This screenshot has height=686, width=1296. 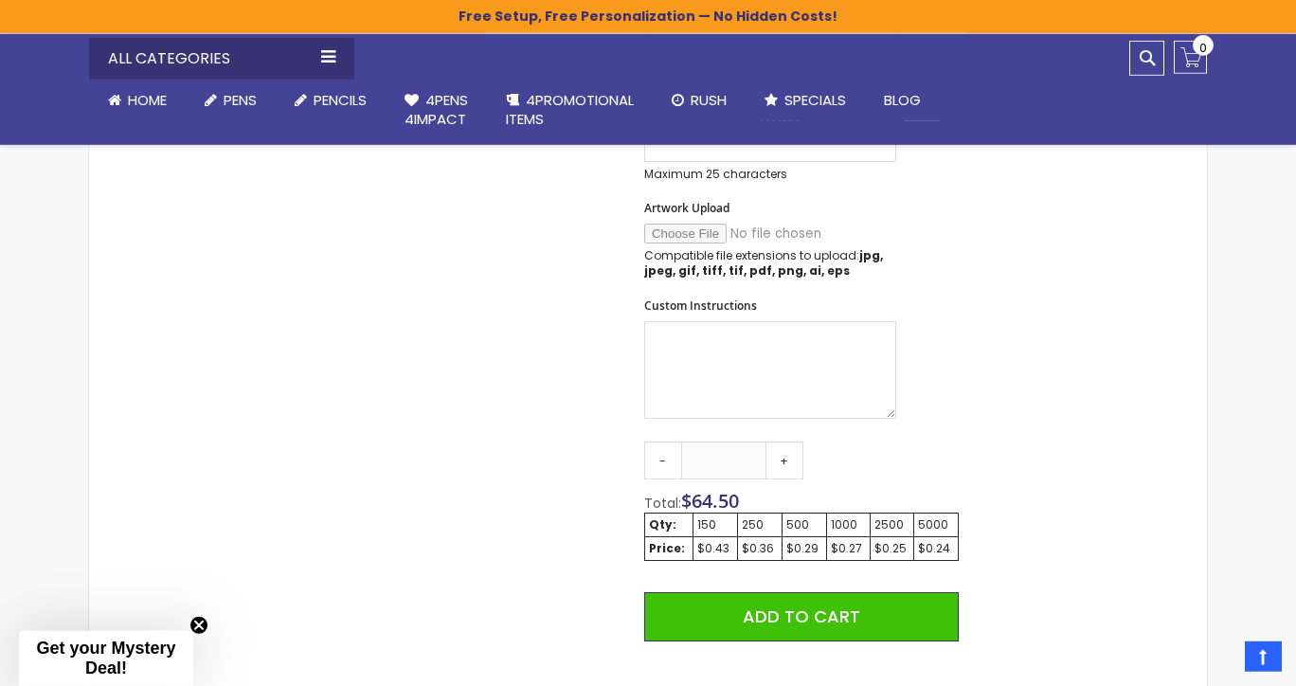 I want to click on div: 5000, so click(x=936, y=525).